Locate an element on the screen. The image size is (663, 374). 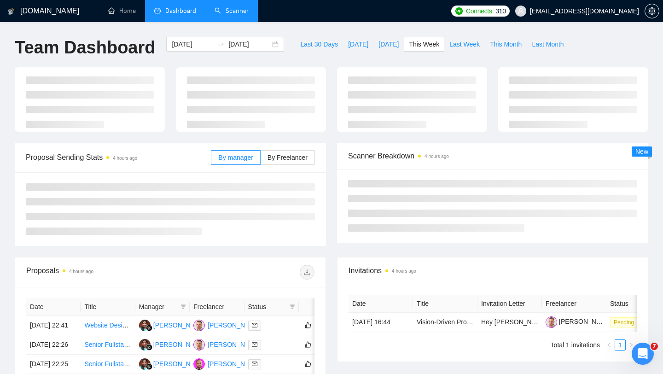
input: Start date is located at coordinates (192, 44).